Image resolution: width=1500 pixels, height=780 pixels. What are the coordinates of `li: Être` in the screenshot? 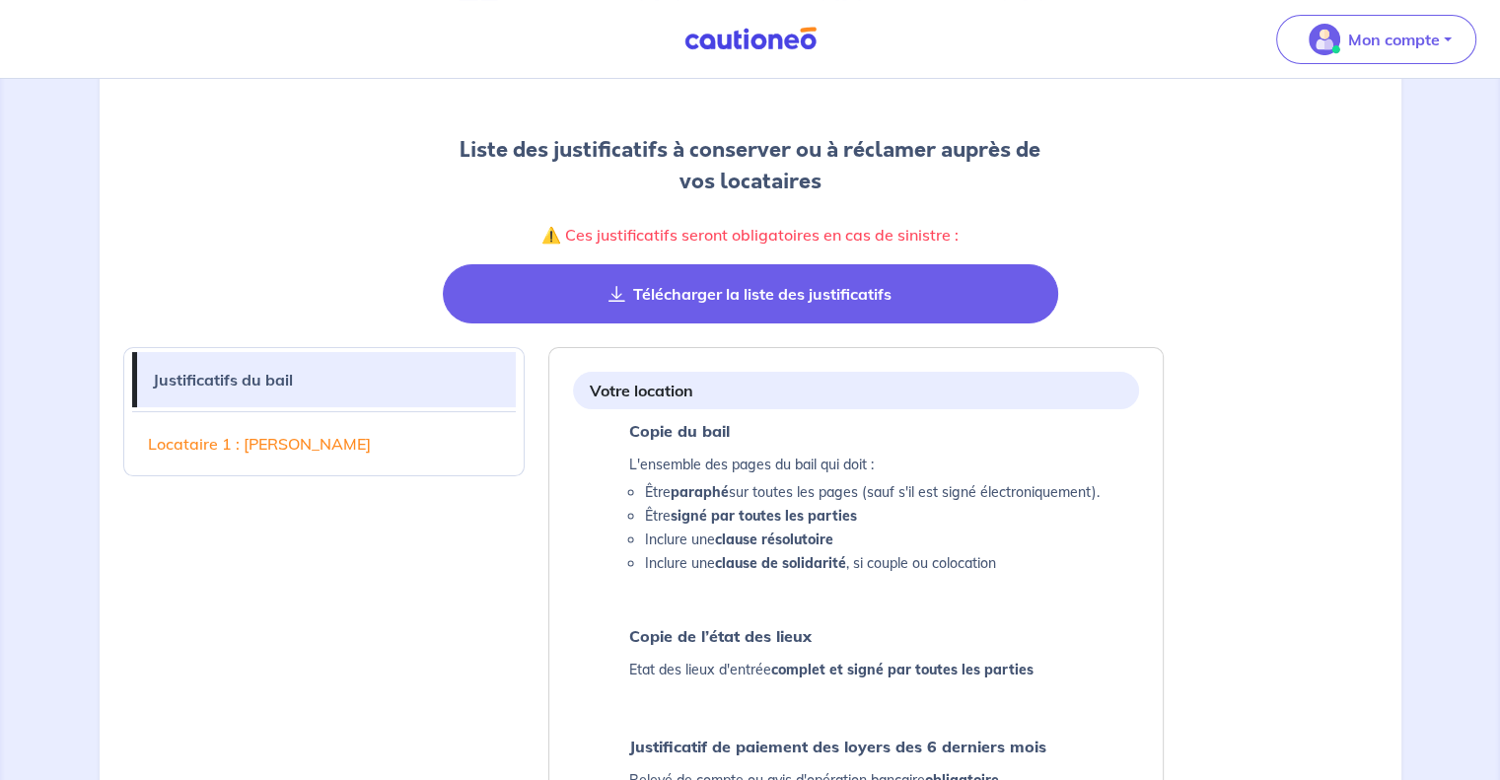 It's located at (871, 516).